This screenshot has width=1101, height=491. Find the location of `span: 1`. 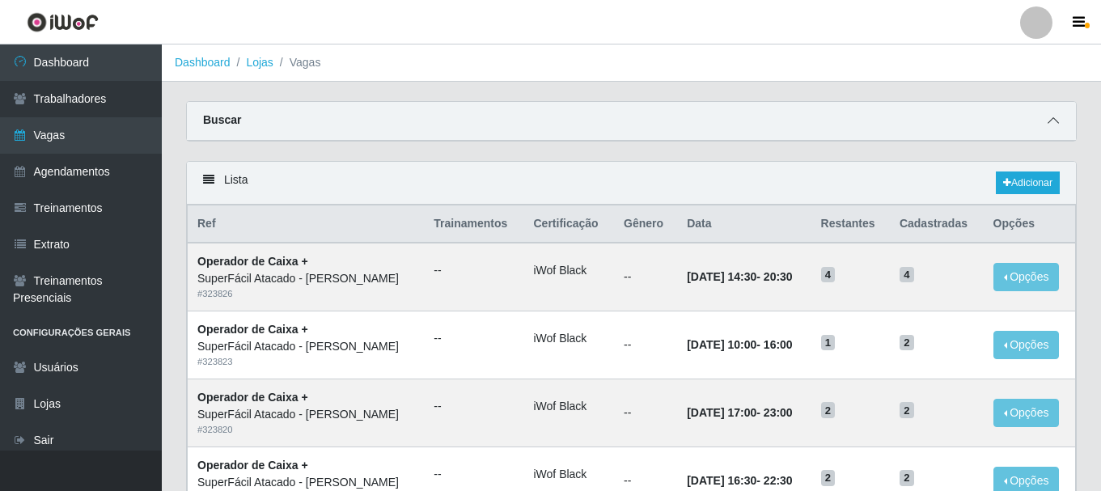

span: 1 is located at coordinates (829, 343).